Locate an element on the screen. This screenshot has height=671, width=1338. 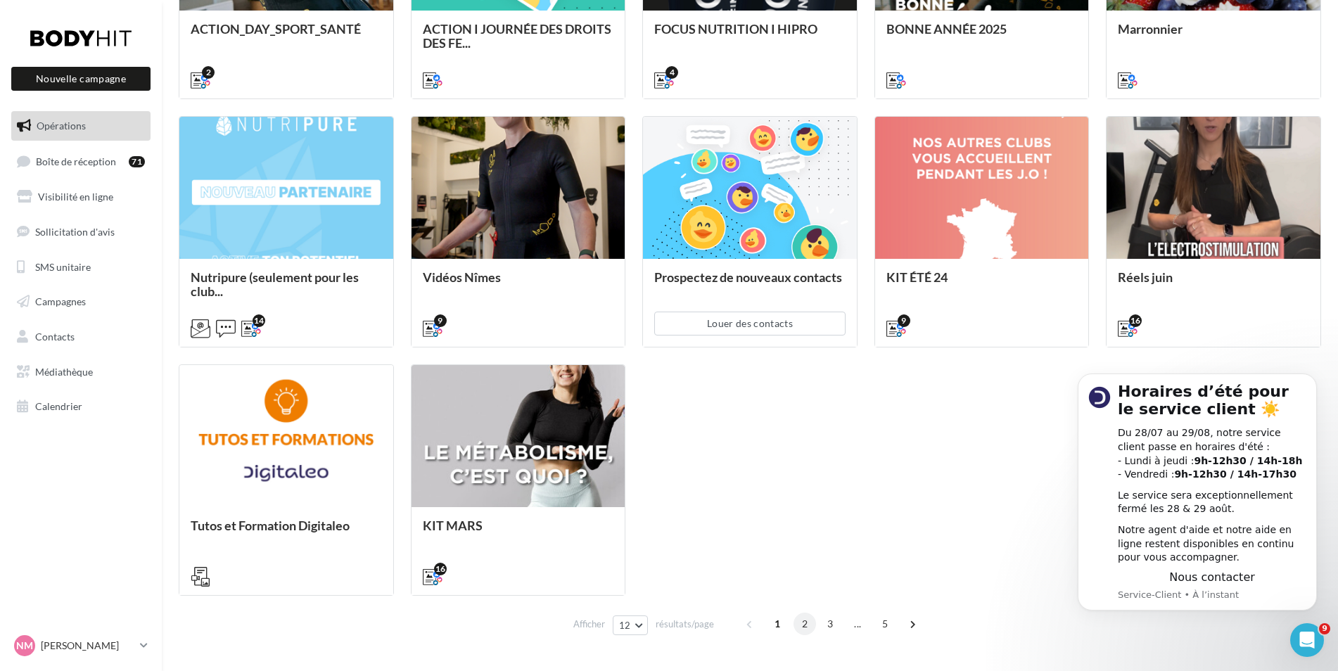
span: Sollicitation d'avis is located at coordinates (75, 231).